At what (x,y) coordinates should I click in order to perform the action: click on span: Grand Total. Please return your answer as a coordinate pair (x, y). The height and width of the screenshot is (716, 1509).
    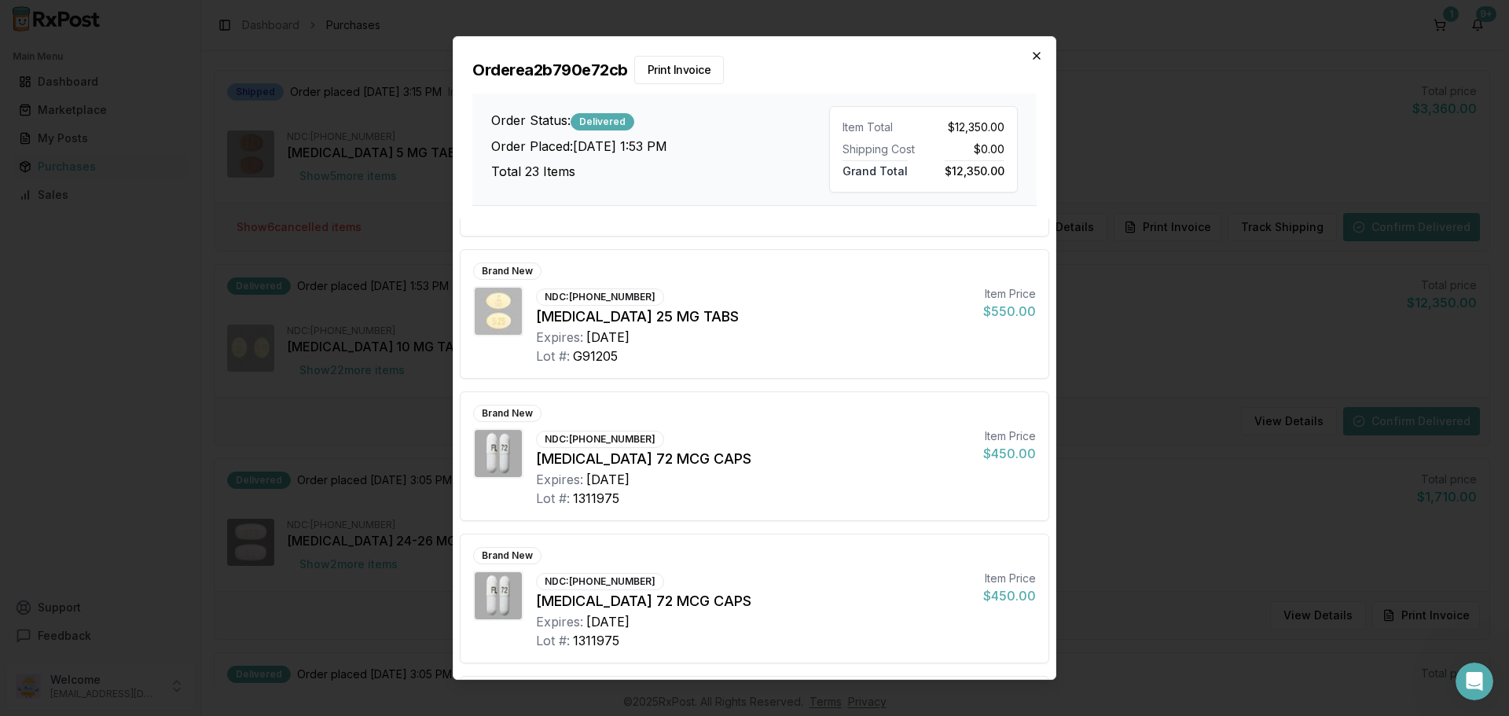
    Looking at the image, I should click on (875, 169).